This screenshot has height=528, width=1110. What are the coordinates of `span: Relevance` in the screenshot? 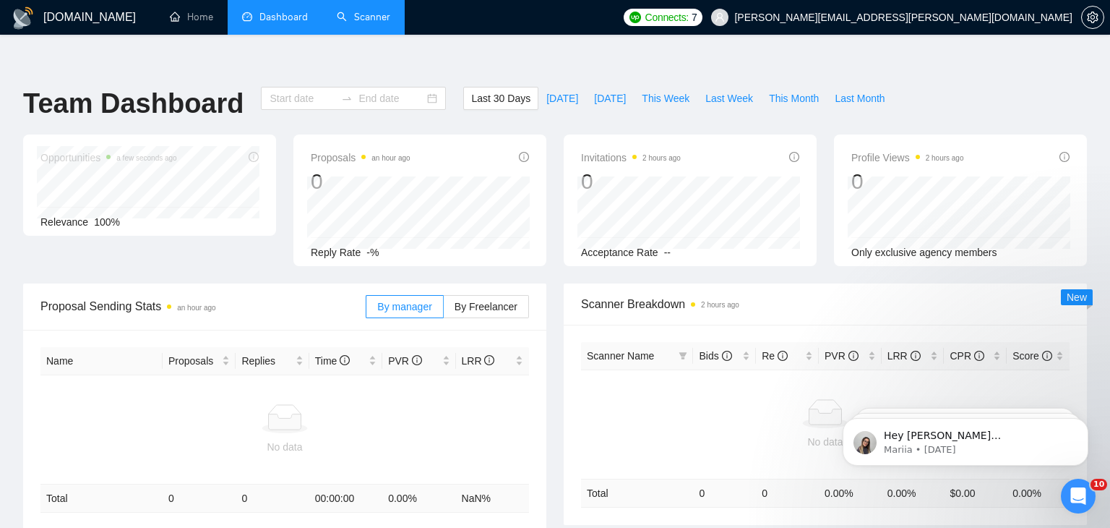 It's located at (64, 222).